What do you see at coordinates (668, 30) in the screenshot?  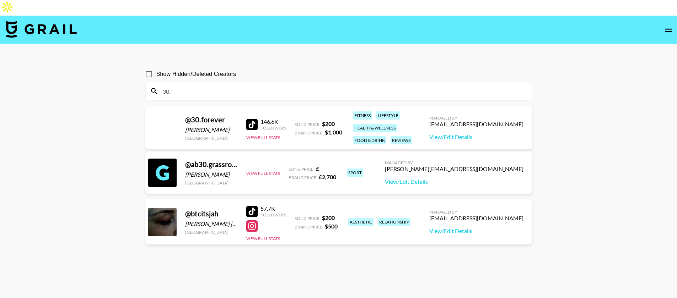 I see `button: open drawer` at bounding box center [668, 30].